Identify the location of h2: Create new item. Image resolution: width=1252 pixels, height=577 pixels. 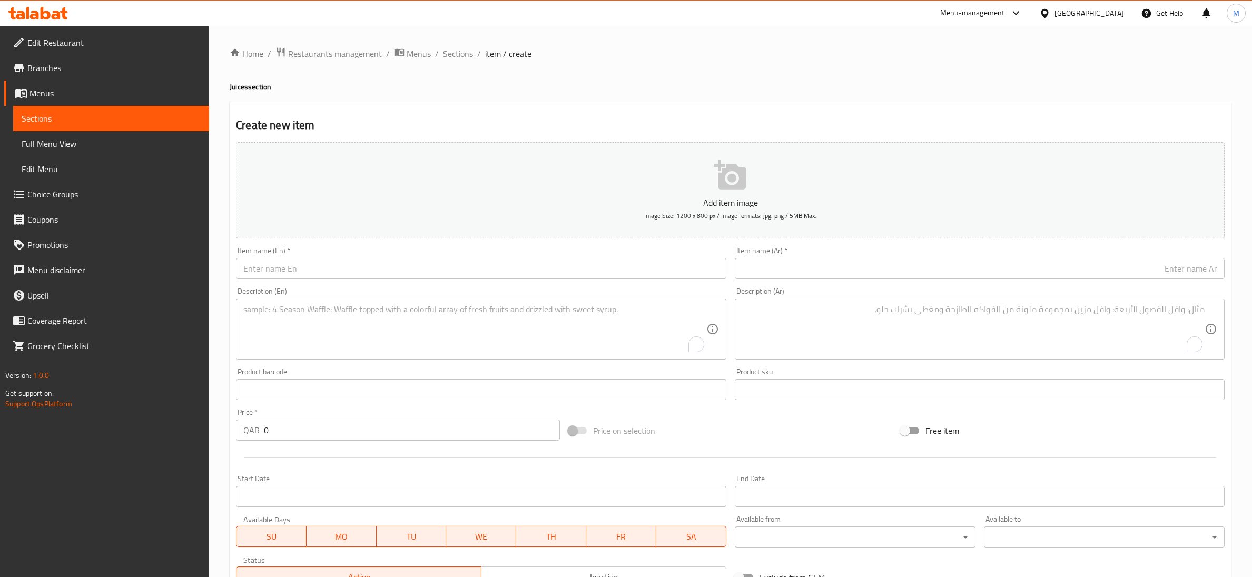
(730, 125).